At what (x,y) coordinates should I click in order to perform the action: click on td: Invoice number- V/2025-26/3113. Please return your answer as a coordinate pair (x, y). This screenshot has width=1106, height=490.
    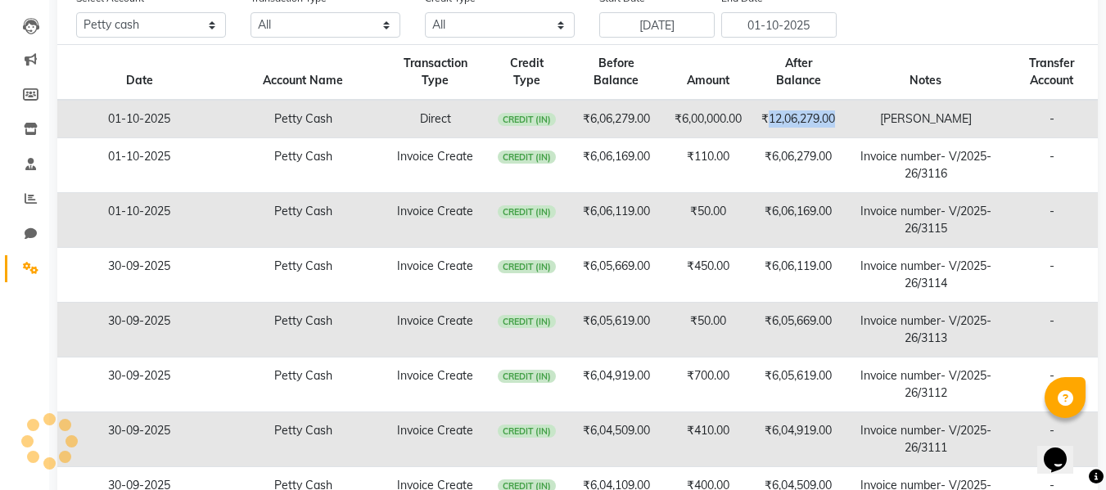
    Looking at the image, I should click on (925, 330).